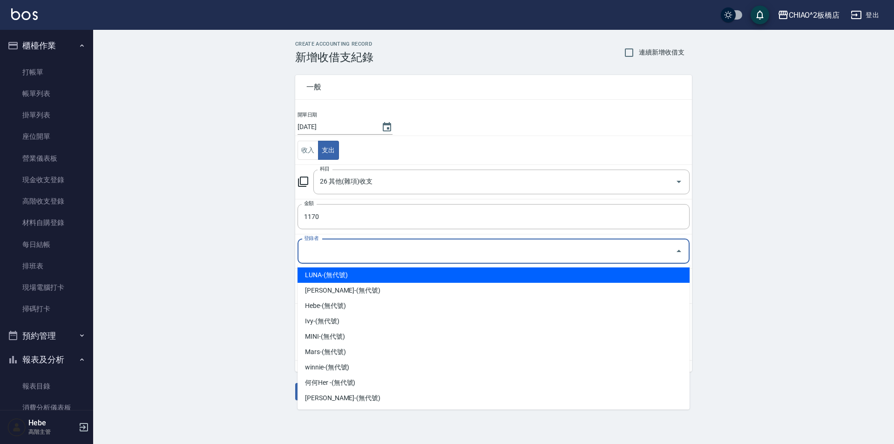 Image resolution: width=894 pixels, height=444 pixels. Describe the element at coordinates (47, 223) in the screenshot. I see `a: 材料自購登錄` at that location.